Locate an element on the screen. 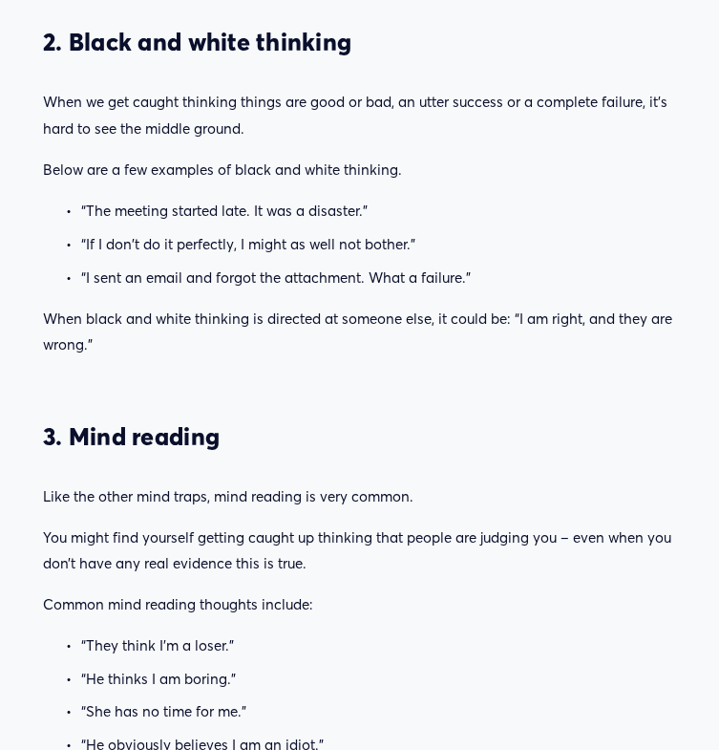 This screenshot has width=719, height=750. p: When we get caught thinking things are good or bad, an utter success or a complete failure, it’s ... is located at coordinates (359, 115).